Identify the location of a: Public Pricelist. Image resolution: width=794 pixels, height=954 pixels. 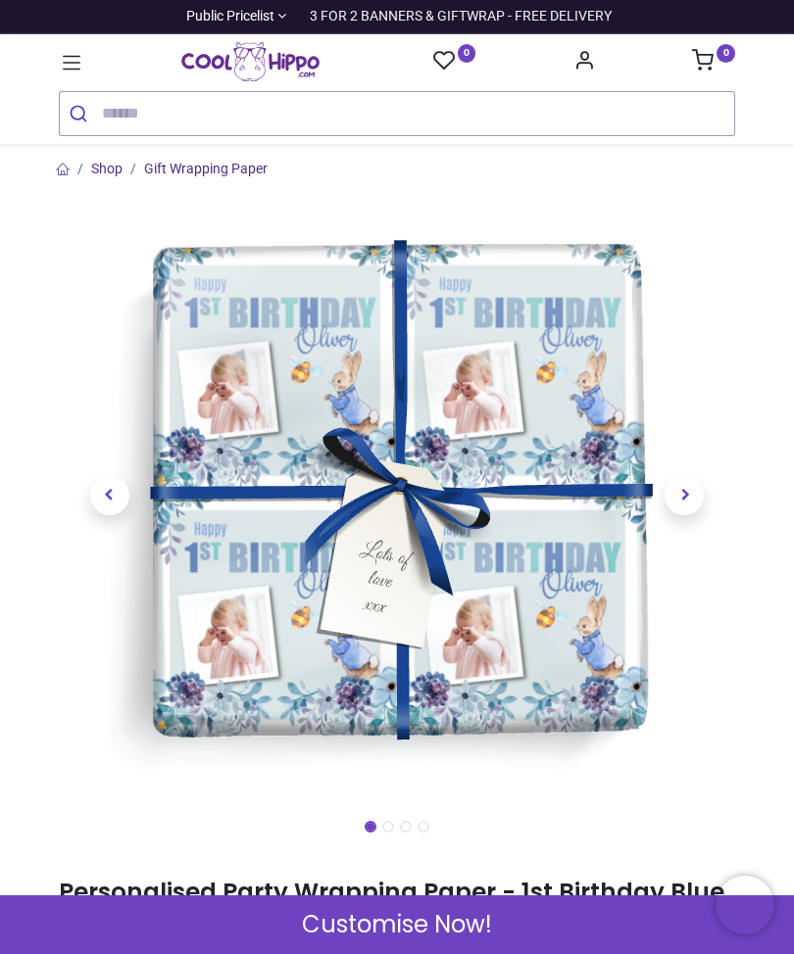
(234, 17).